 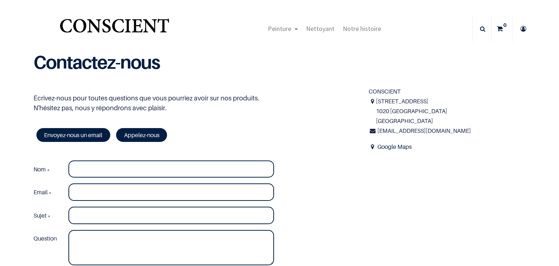 What do you see at coordinates (40, 169) in the screenshot?
I see `span: Nom` at bounding box center [40, 169].